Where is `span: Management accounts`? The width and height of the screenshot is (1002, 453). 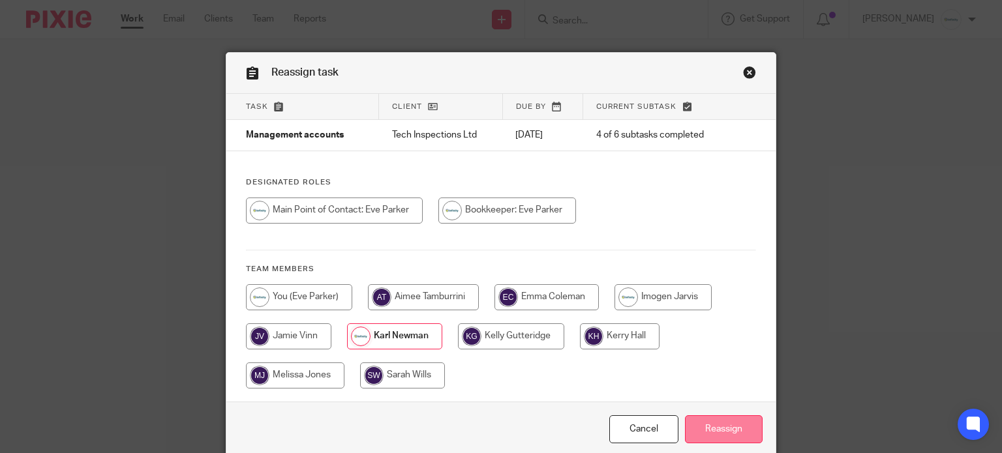
span: Management accounts is located at coordinates (295, 136).